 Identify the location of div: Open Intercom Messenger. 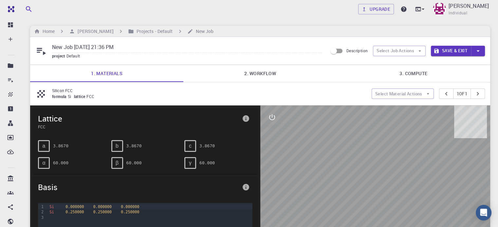
(483, 213).